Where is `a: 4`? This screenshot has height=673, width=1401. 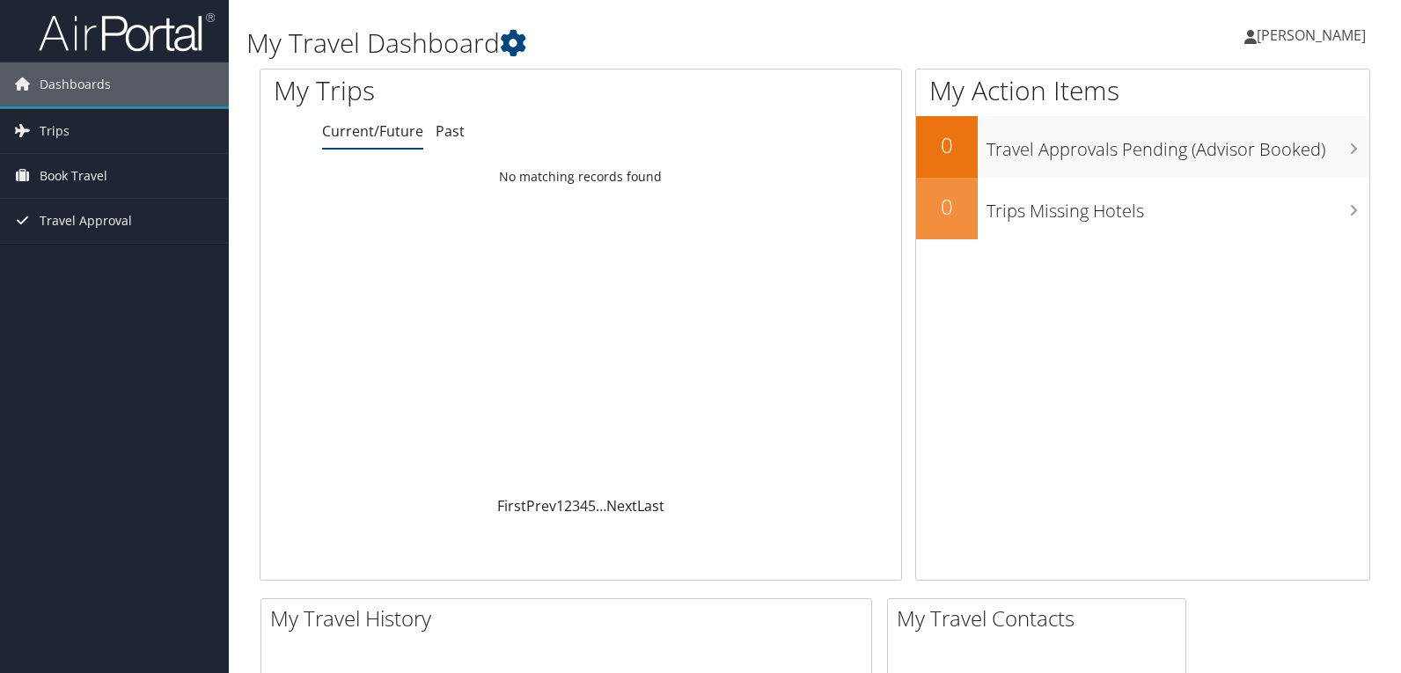 a: 4 is located at coordinates (584, 506).